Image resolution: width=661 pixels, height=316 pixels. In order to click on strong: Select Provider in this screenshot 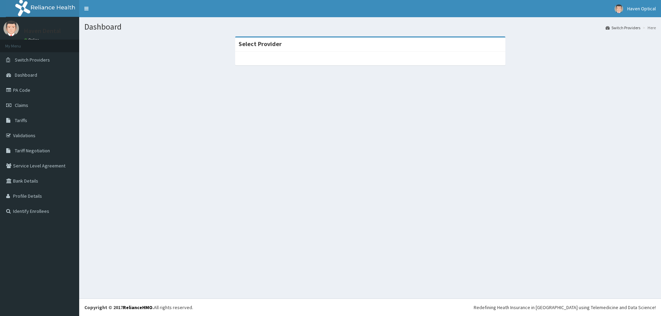, I will do `click(260, 44)`.